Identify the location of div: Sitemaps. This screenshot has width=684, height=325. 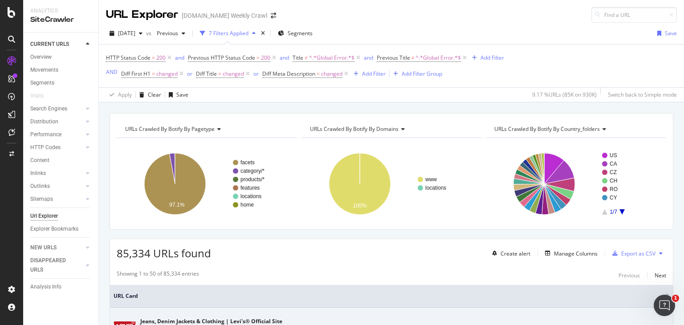
(41, 199).